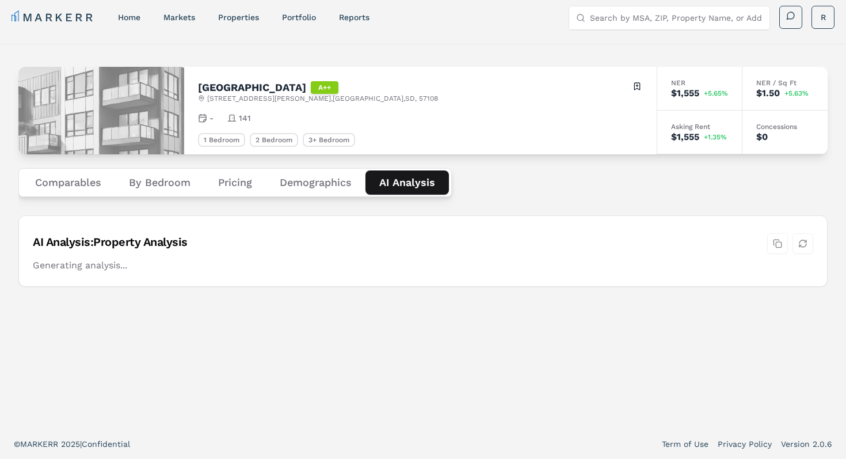  What do you see at coordinates (785, 83) in the screenshot?
I see `div: NER / Sq Ft` at bounding box center [785, 83].